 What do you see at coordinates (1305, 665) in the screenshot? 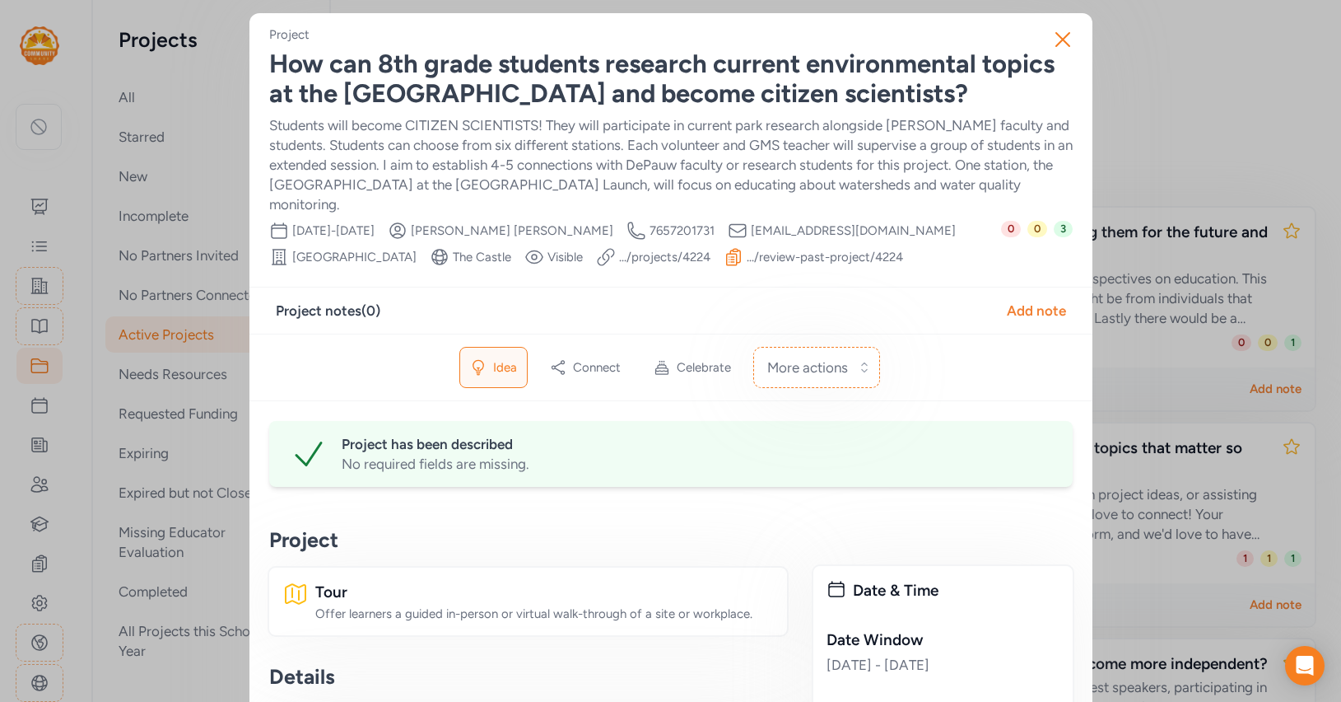
I see `div: Open Intercom Messenger` at bounding box center [1305, 665].